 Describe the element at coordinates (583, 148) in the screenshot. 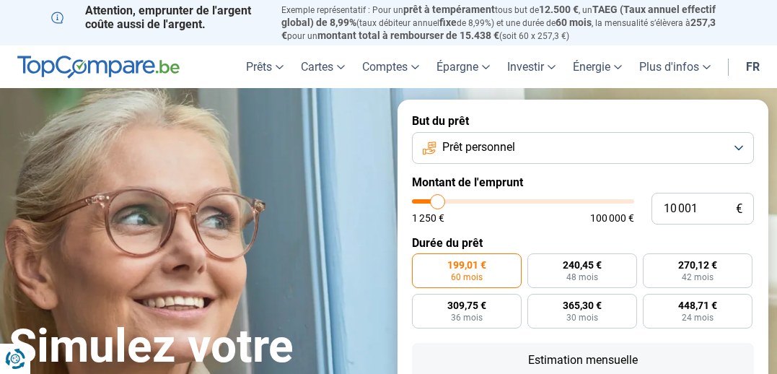

I see `button: Prêt personnel` at that location.